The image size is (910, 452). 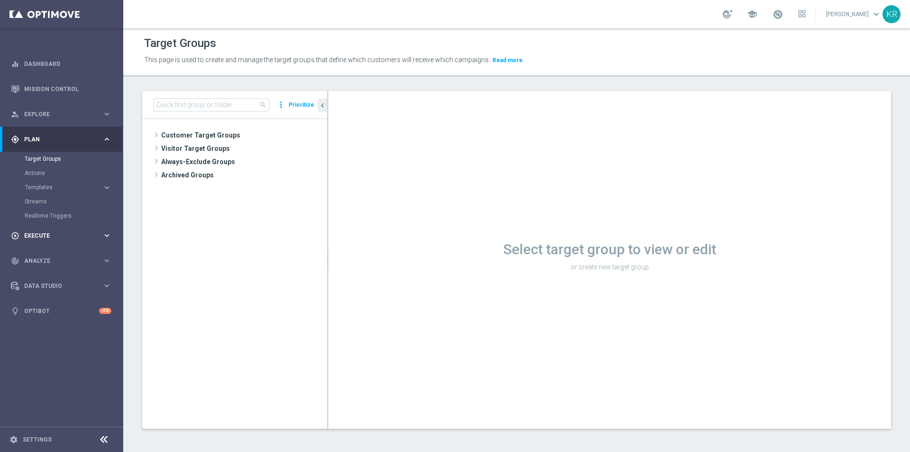 What do you see at coordinates (61, 261) in the screenshot?
I see `button: track_changes Analyze keyboard_arrow_right` at bounding box center [61, 261].